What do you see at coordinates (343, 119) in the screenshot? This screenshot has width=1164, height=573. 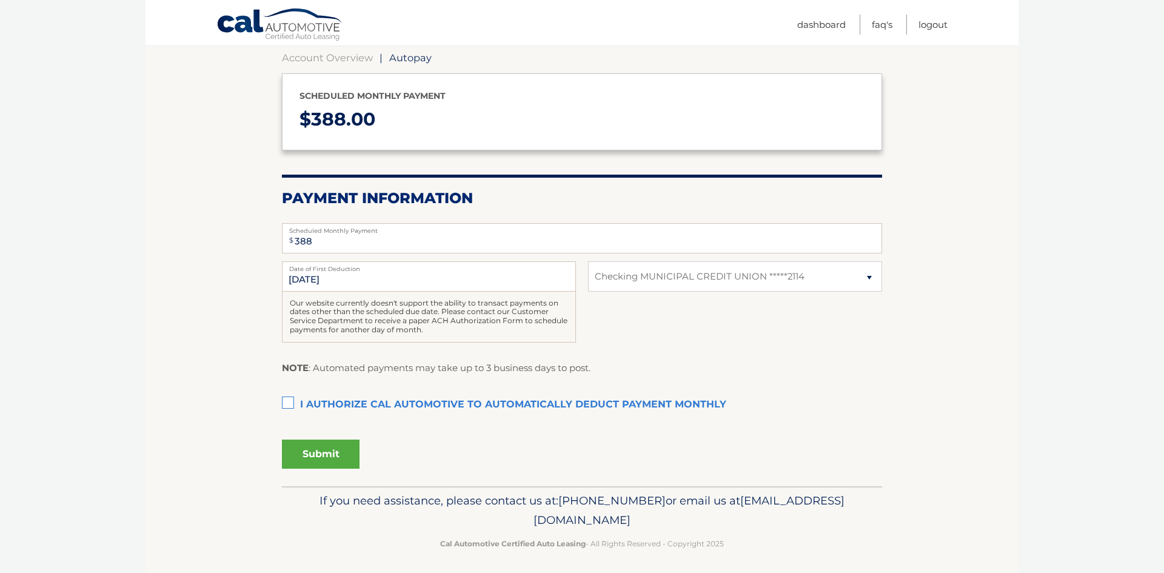 I see `span: 388.00` at bounding box center [343, 119].